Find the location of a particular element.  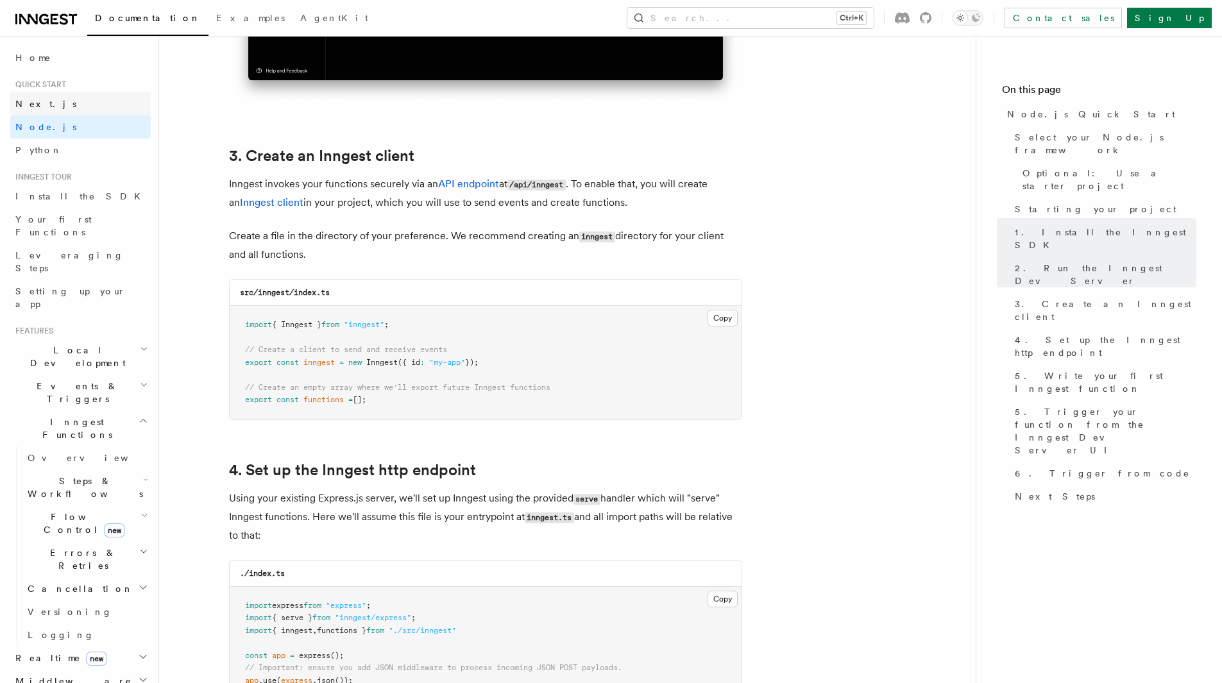

a: Next Steps is located at coordinates (1102, 496).